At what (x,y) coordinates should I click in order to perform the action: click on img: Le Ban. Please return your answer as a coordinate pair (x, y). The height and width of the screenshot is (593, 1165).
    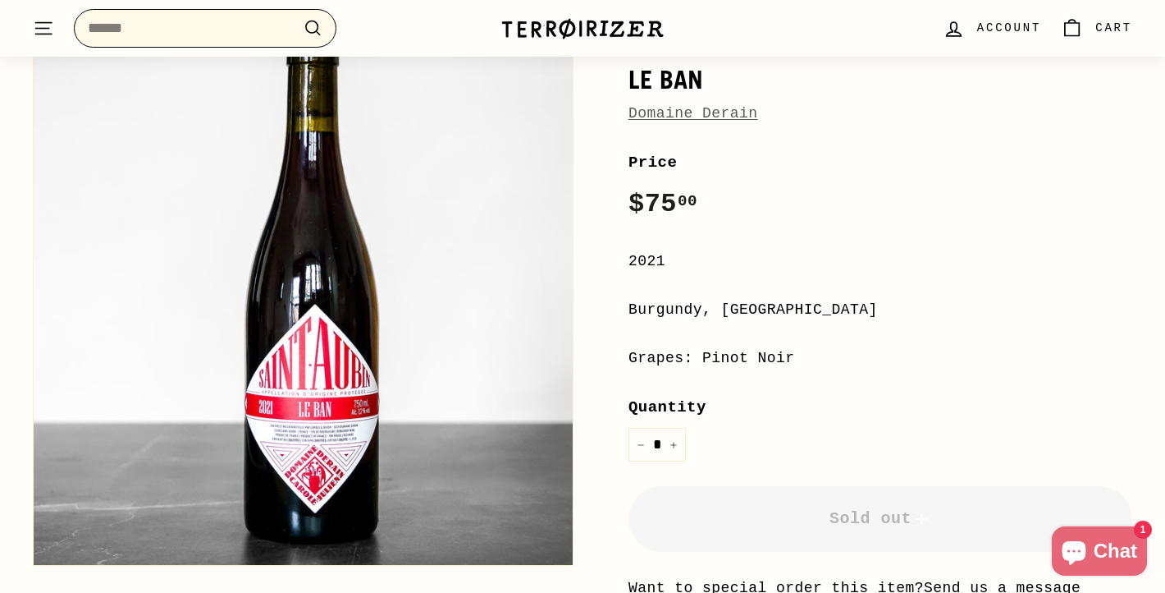
    Looking at the image, I should click on (303, 295).